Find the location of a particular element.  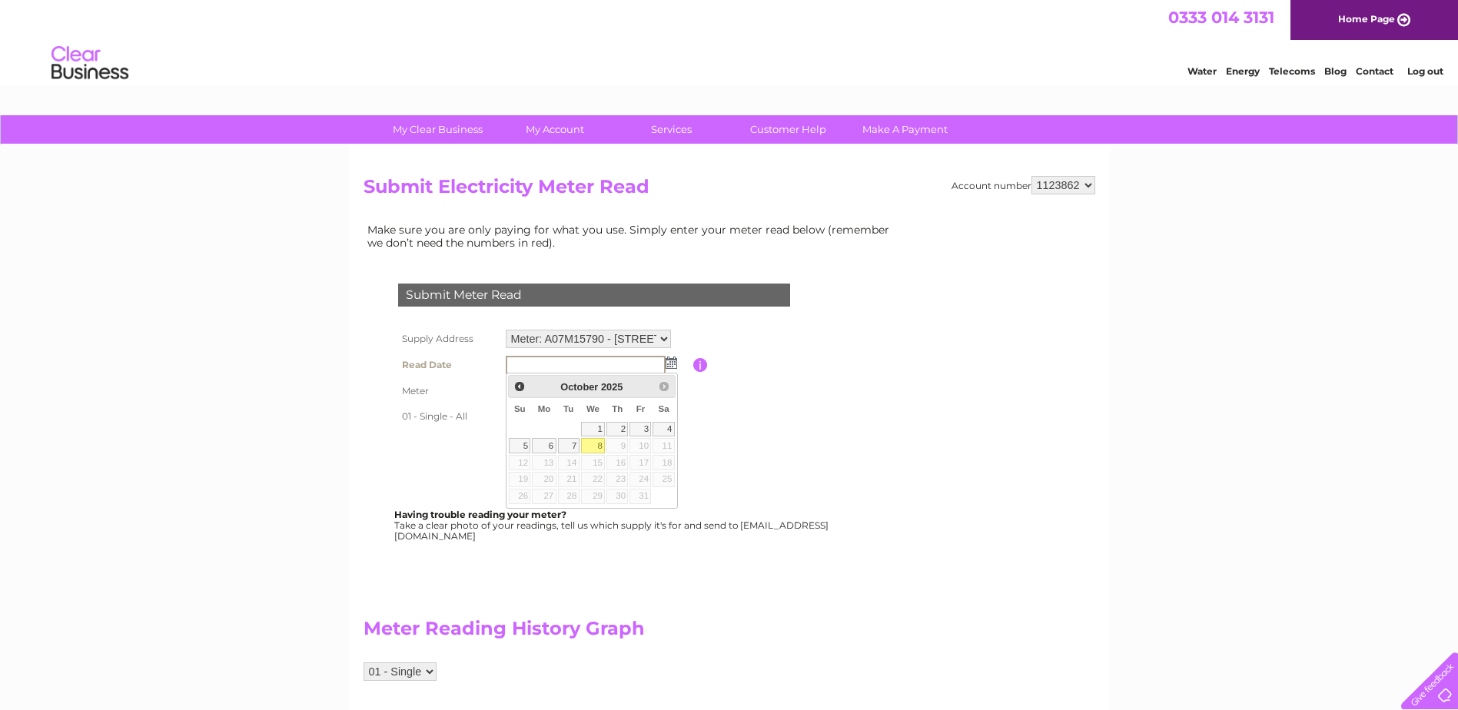

div: Submit Meter Read is located at coordinates (594, 295).